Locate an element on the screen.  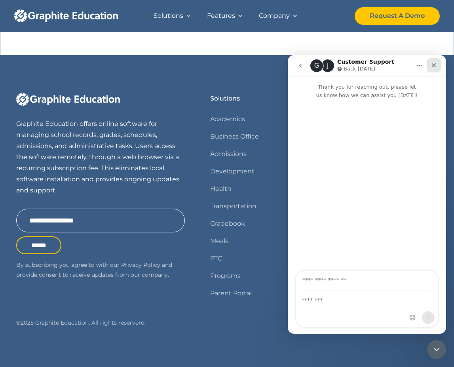
p: By subscribing you agree to with our Privacy Policy and provide consent to receive updates from o... is located at coordinates (101, 270).